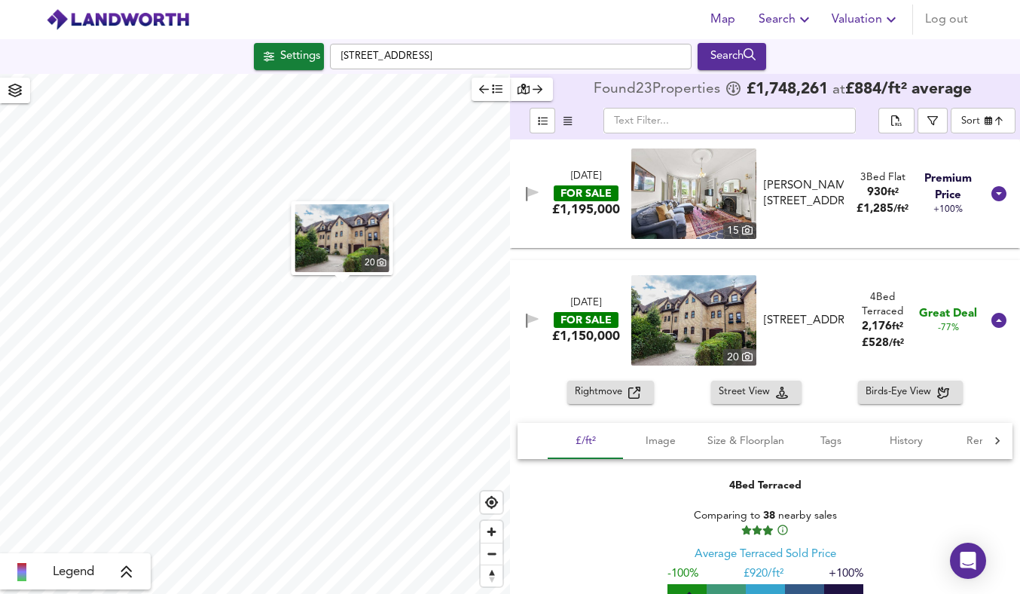 This screenshot has height=594, width=1020. I want to click on div: Run Your Search, so click(732, 57).